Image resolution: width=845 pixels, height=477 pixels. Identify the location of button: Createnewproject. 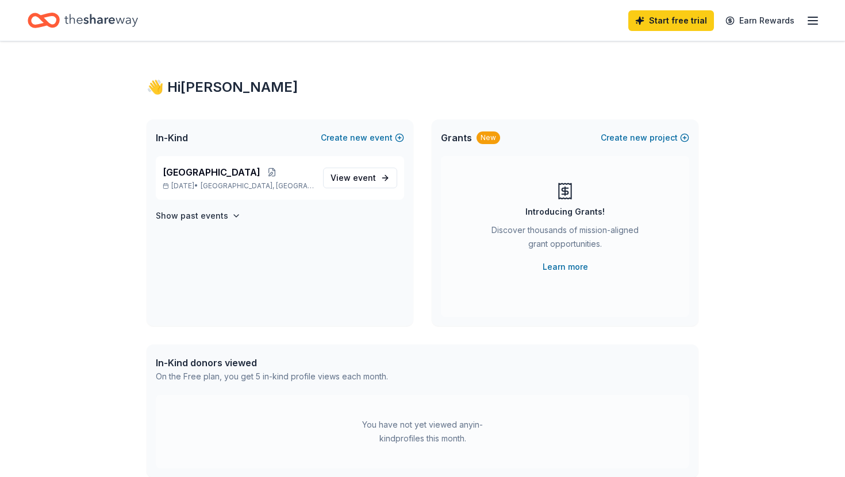
(645, 138).